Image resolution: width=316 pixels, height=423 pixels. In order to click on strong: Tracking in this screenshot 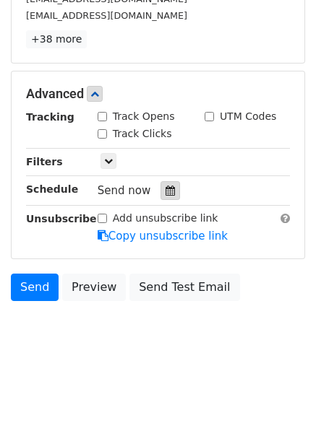, I will do `click(50, 117)`.